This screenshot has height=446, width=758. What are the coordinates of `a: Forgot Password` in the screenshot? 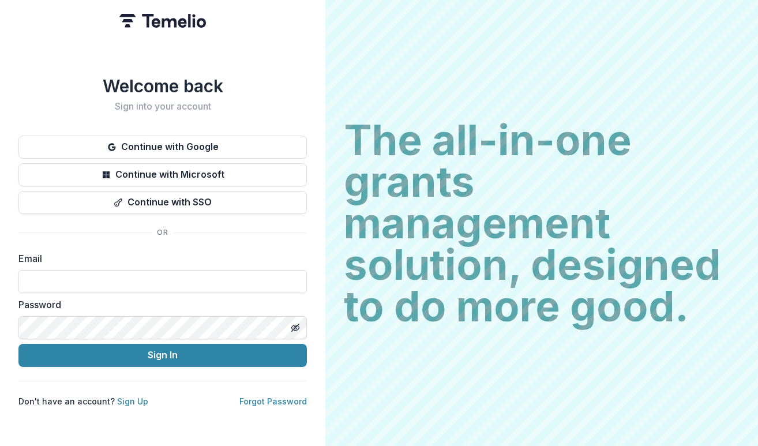 It's located at (273, 401).